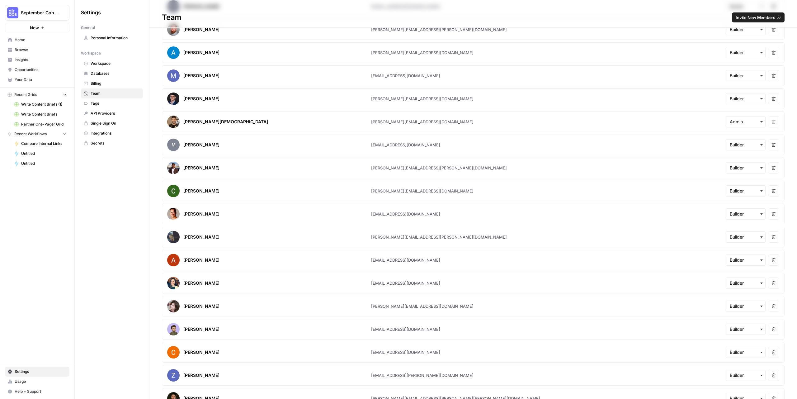  What do you see at coordinates (37, 80) in the screenshot?
I see `a: Your Data` at bounding box center [37, 80].